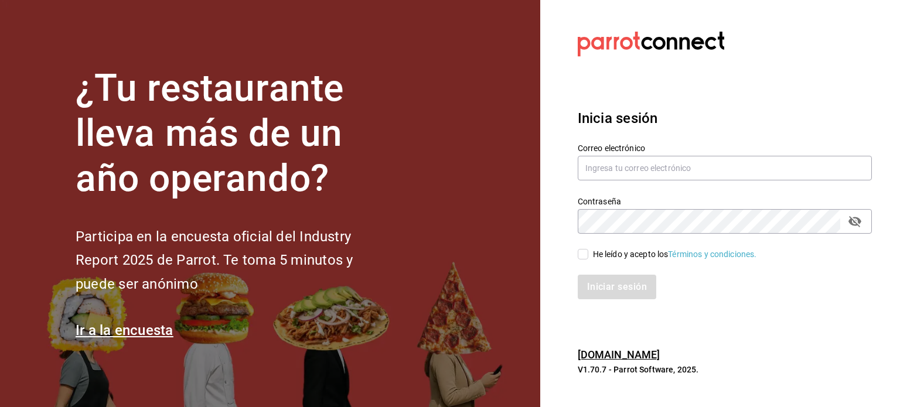 This screenshot has height=407, width=900. What do you see at coordinates (712, 254) in the screenshot?
I see `a: Términos y condiciones.` at bounding box center [712, 254].